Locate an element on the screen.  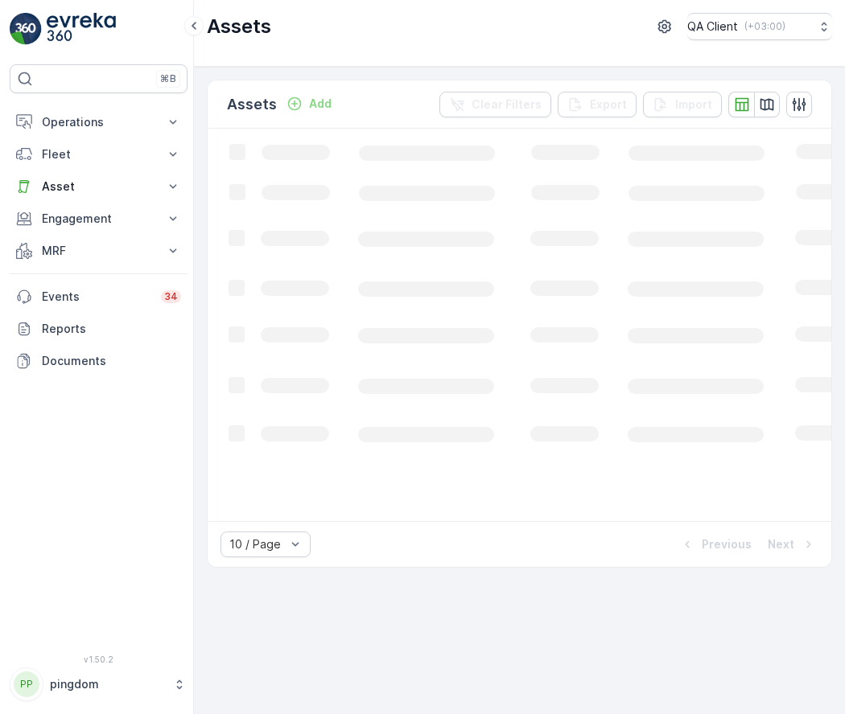
p: Next is located at coordinates (780, 545).